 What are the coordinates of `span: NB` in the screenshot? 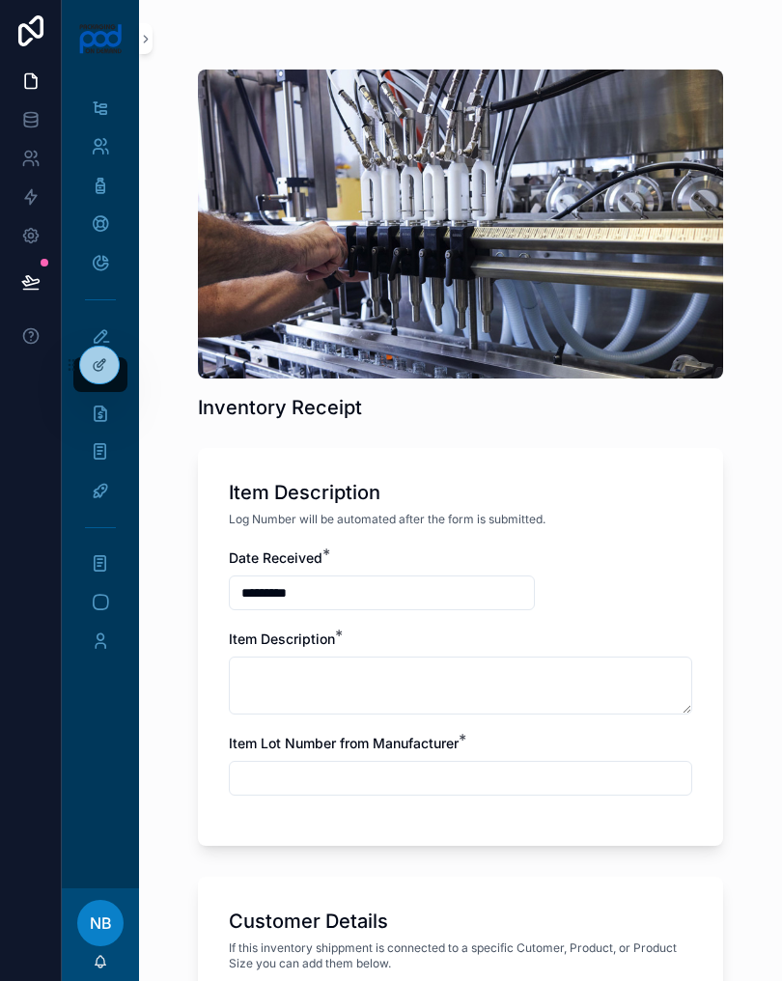 It's located at (100, 923).